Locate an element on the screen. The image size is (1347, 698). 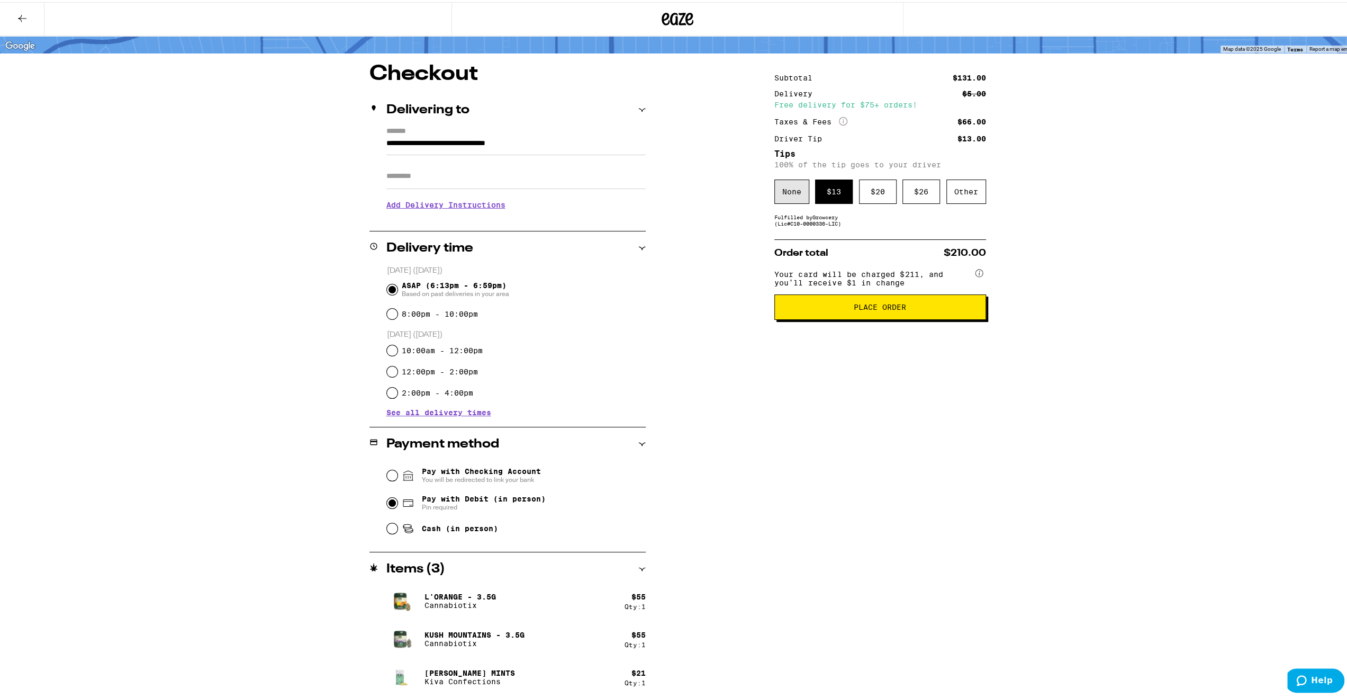
div: Subtotal is located at coordinates (797, 76).